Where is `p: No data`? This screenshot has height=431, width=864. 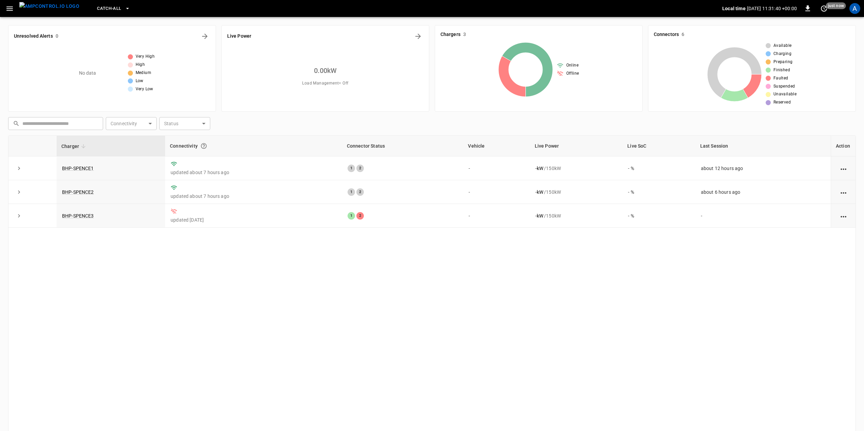
p: No data is located at coordinates (88, 73).